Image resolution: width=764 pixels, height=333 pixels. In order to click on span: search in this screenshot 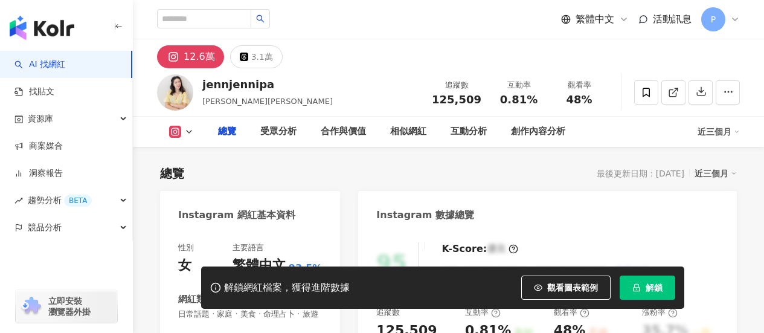, I will do `click(260, 19)`.